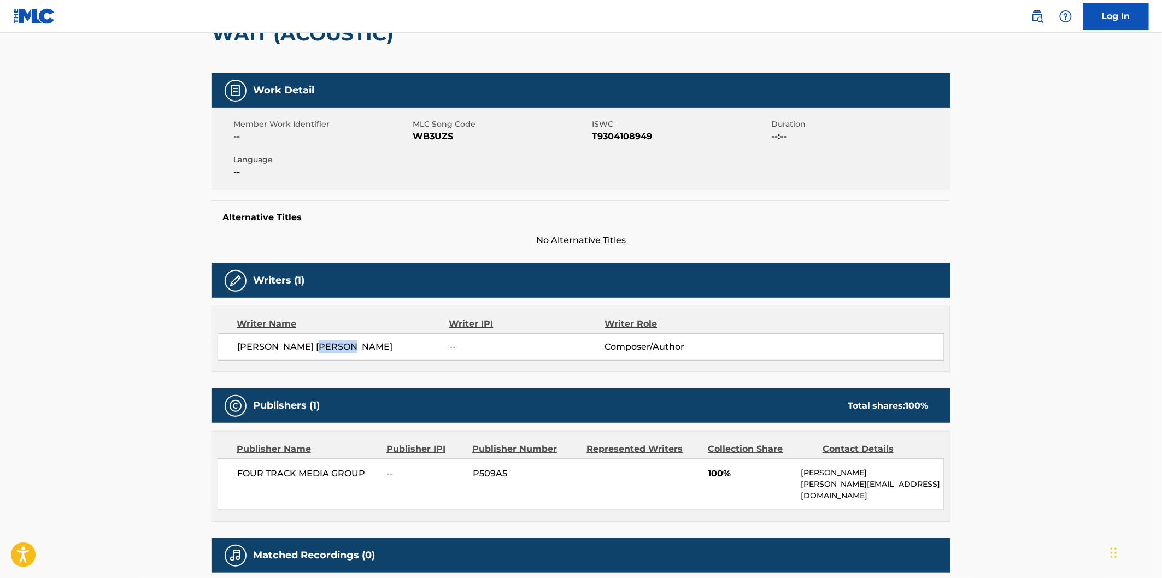 The image size is (1162, 578). What do you see at coordinates (236, 91) in the screenshot?
I see `img: Work Detail` at bounding box center [236, 91].